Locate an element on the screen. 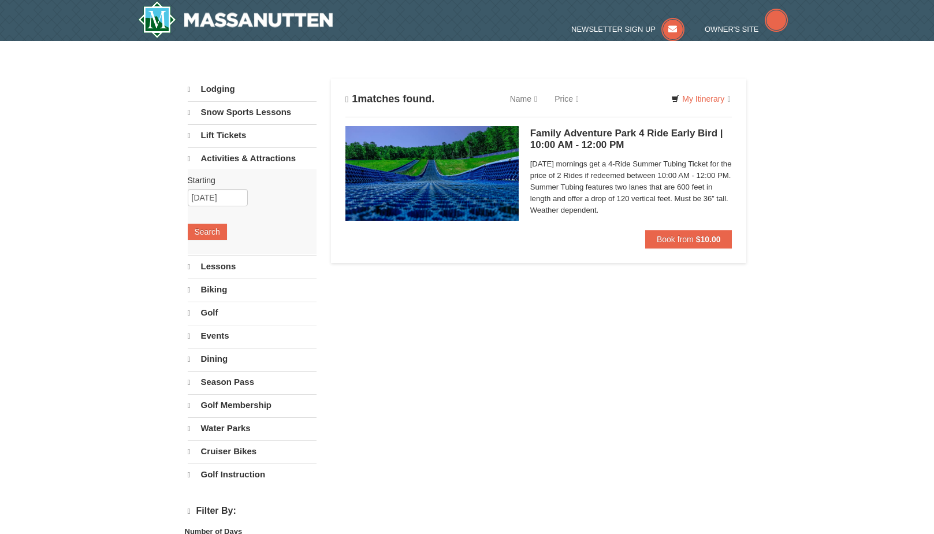 Image resolution: width=934 pixels, height=534 pixels. label: Starting is located at coordinates (248, 180).